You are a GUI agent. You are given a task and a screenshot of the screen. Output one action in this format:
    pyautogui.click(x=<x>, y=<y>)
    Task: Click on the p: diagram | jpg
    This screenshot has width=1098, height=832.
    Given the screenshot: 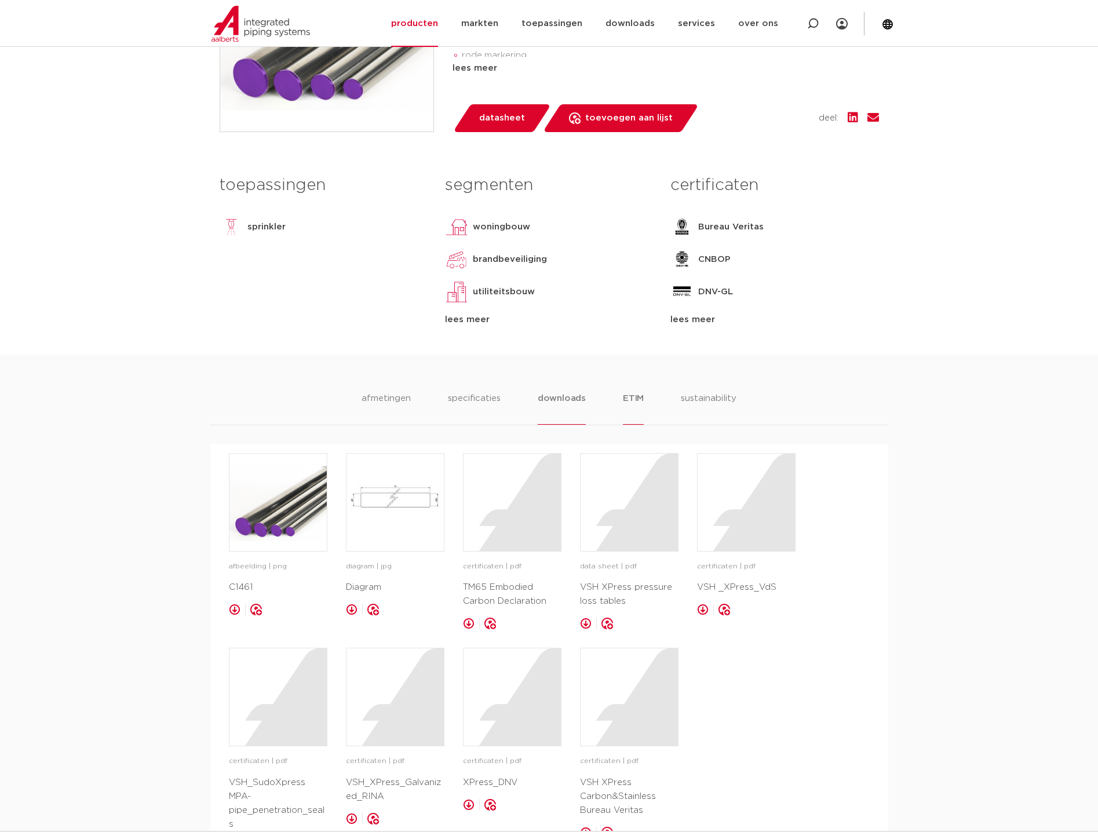 What is the action you would take?
    pyautogui.click(x=395, y=567)
    